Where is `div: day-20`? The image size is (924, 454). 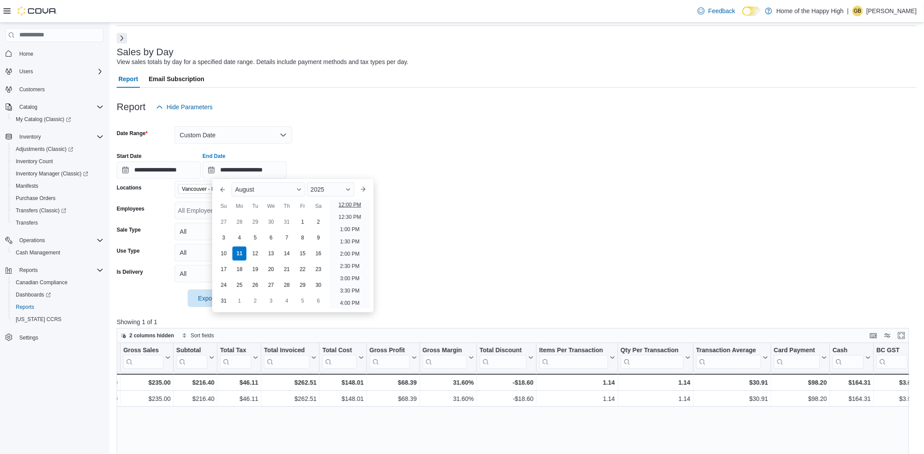 div: day-20 is located at coordinates (271, 269).